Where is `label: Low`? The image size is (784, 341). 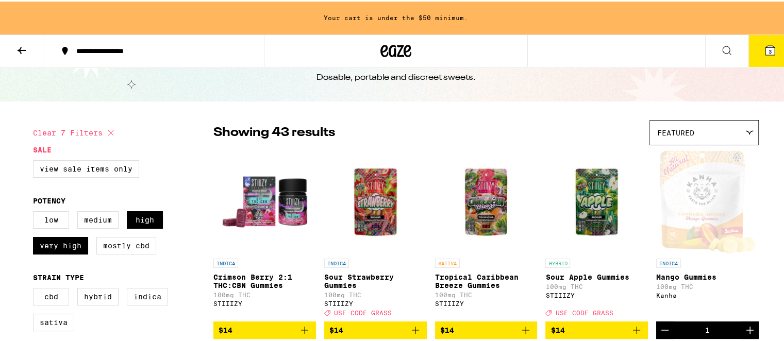 label: Low is located at coordinates (51, 219).